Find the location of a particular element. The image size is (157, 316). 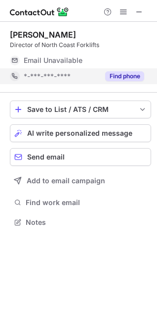

span: Notes is located at coordinates (87, 222).